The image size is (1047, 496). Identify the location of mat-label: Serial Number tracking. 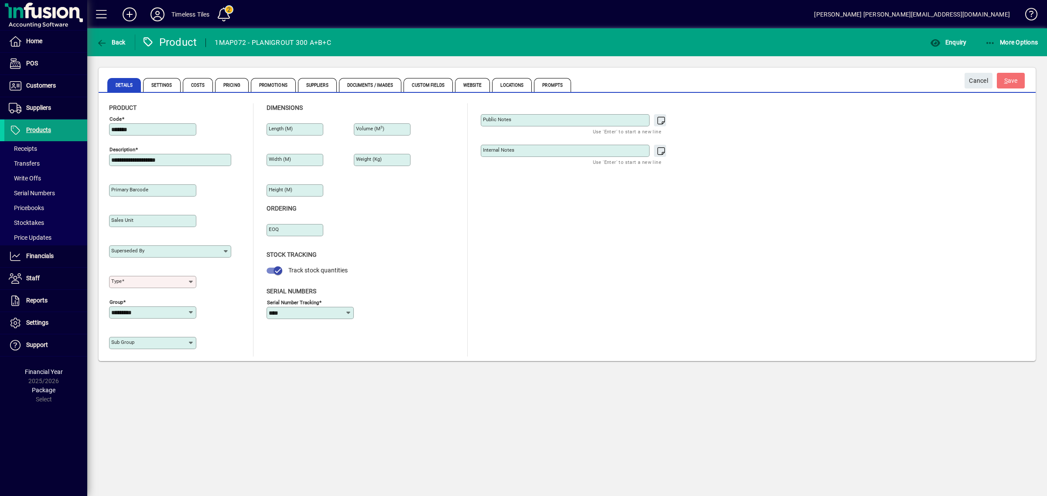
(293, 302).